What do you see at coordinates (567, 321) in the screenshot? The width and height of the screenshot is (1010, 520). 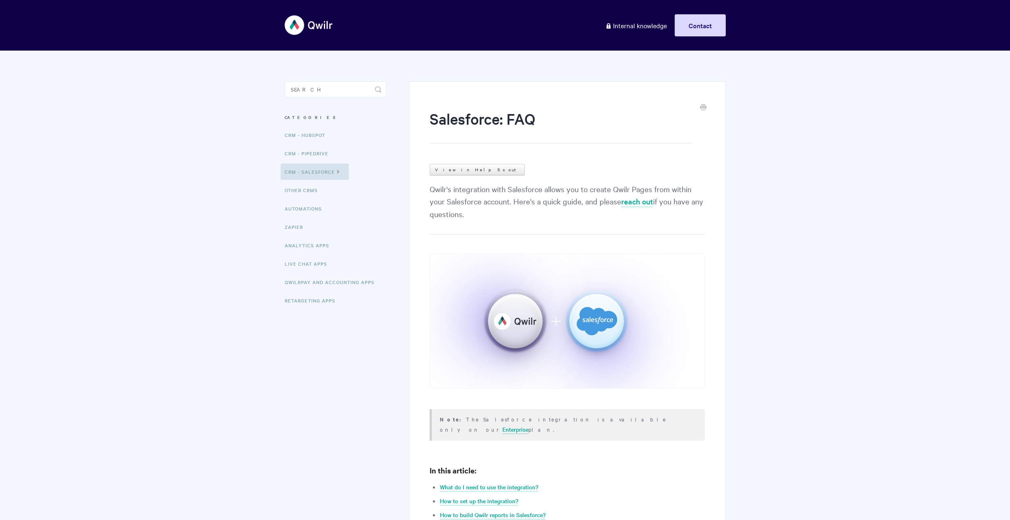 I see `img: file-nIkNo7IJIu.png` at bounding box center [567, 321].